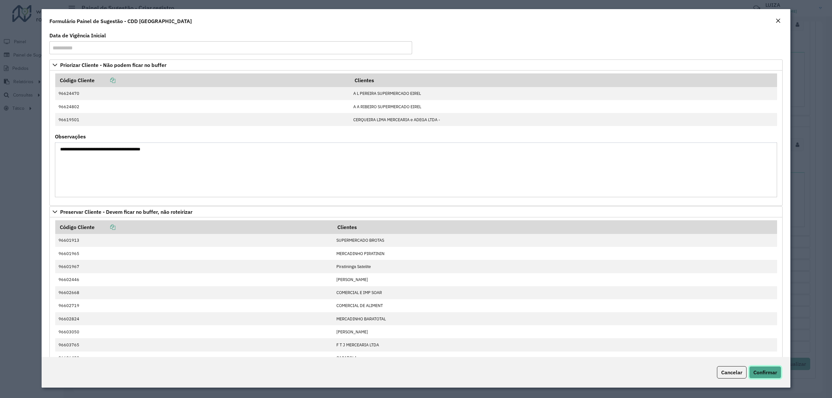  What do you see at coordinates (203, 120) in the screenshot?
I see `td: 96619501` at bounding box center [203, 120].